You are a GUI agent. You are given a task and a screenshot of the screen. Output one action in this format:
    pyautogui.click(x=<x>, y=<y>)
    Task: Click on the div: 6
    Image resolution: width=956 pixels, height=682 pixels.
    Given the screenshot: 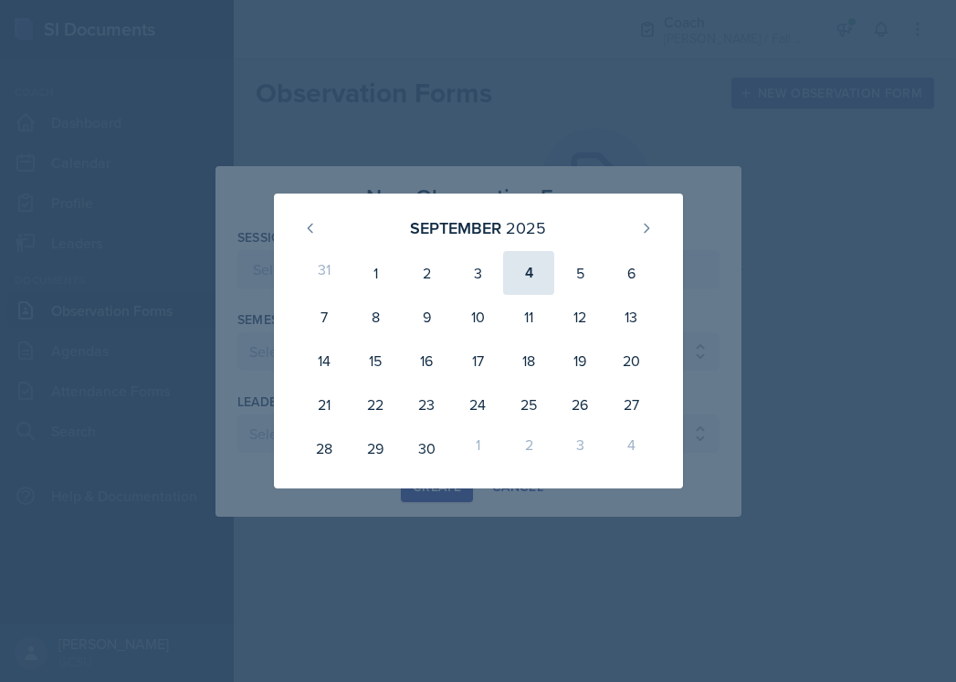 What is the action you would take?
    pyautogui.click(x=631, y=273)
    